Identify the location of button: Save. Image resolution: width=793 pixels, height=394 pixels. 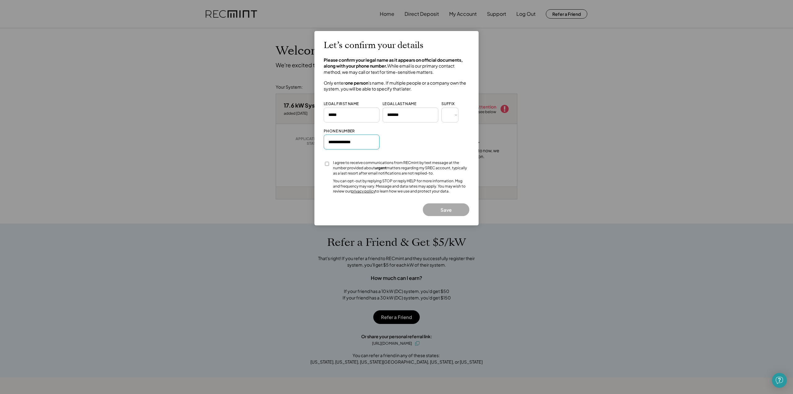
(446, 209).